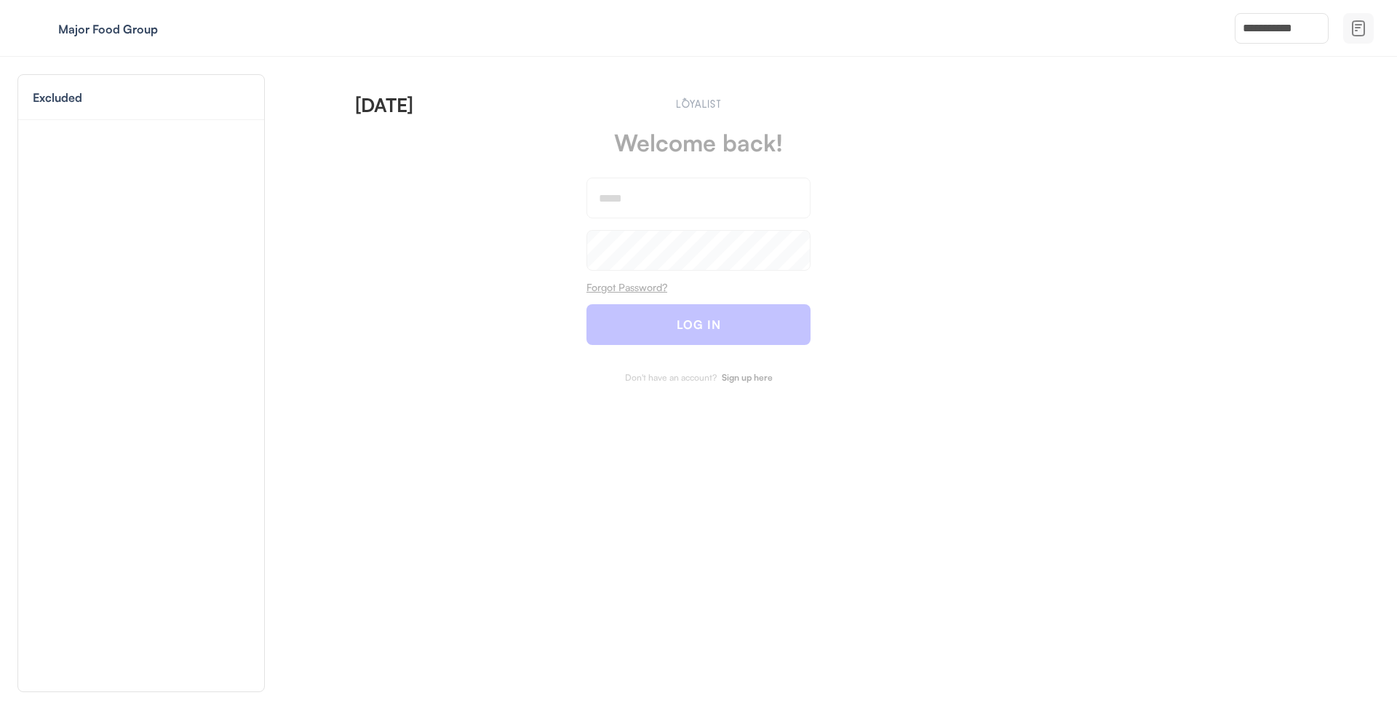  I want to click on img: Main.svg, so click(698, 103).